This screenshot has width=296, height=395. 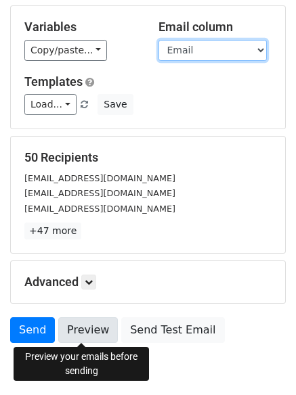 I want to click on h5: 50 Recipients, so click(x=148, y=158).